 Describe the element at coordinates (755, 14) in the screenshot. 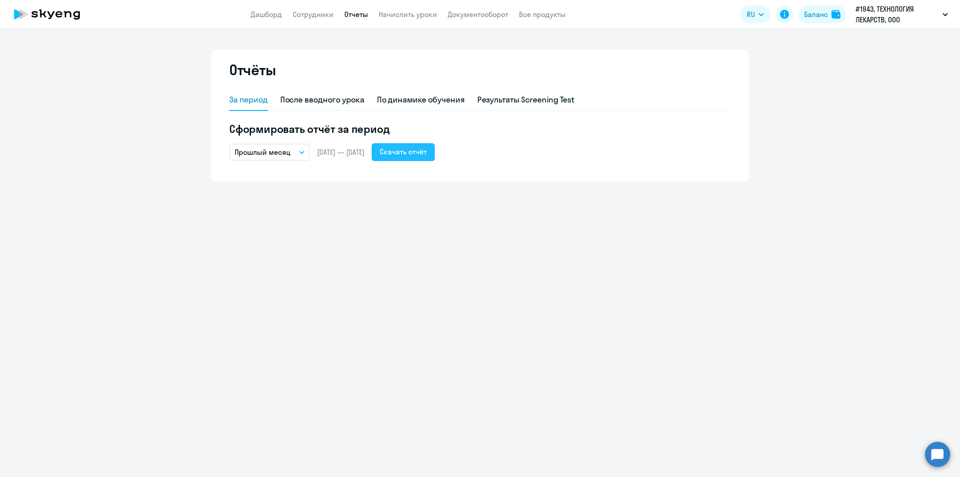

I see `button: RU` at that location.